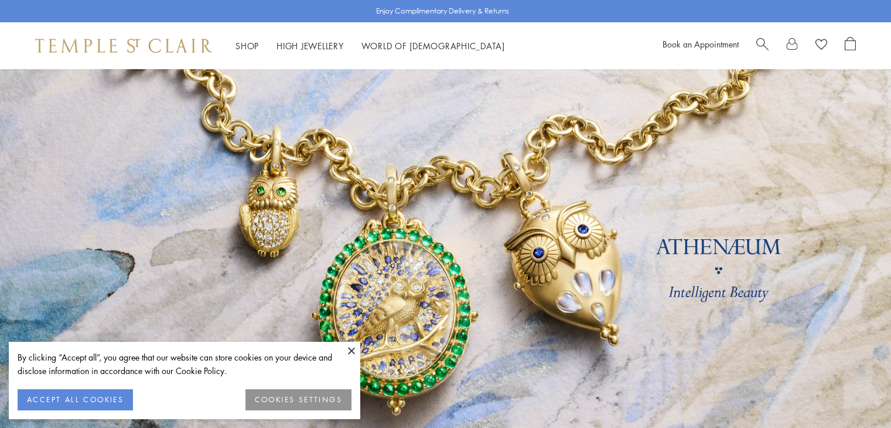 The height and width of the screenshot is (428, 891). I want to click on a: ShopShop, so click(247, 46).